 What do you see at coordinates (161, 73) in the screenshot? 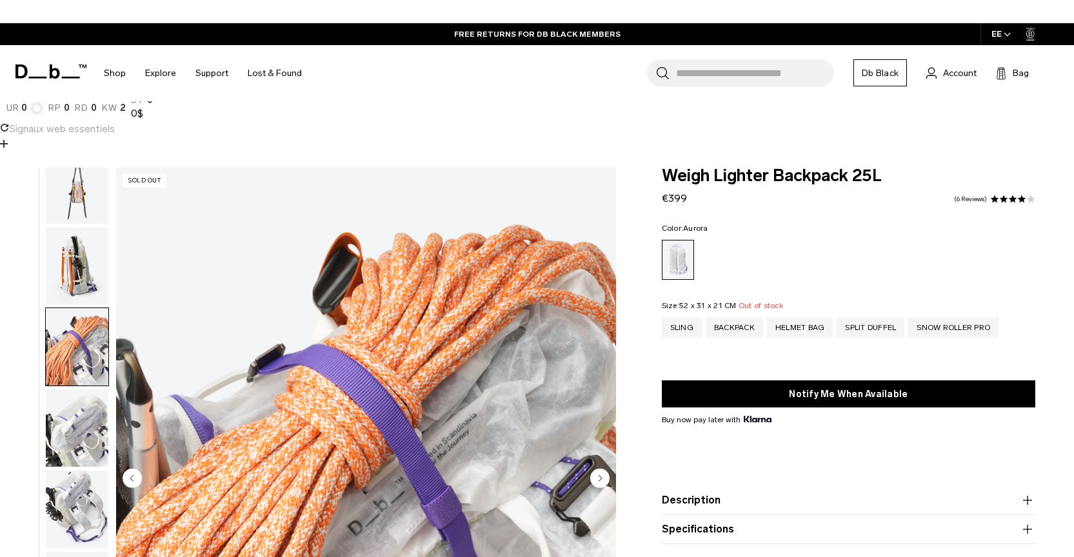
I see `a: Explore` at bounding box center [161, 73].